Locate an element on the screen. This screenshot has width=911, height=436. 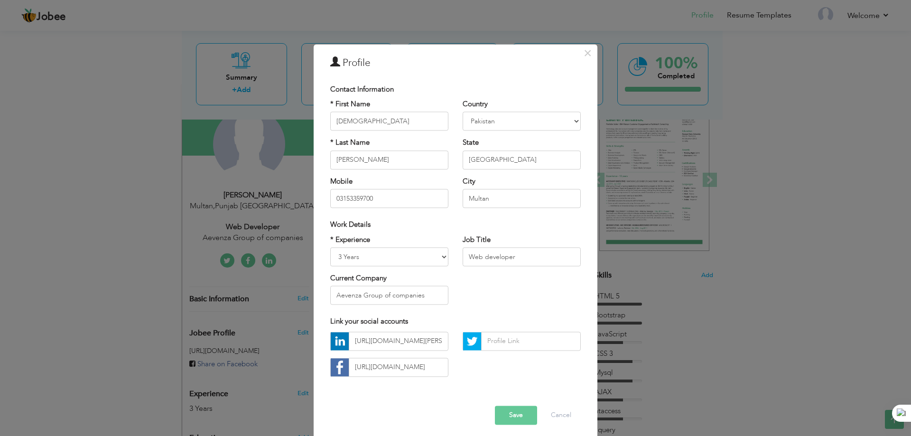
label: * First Name is located at coordinates (350, 104).